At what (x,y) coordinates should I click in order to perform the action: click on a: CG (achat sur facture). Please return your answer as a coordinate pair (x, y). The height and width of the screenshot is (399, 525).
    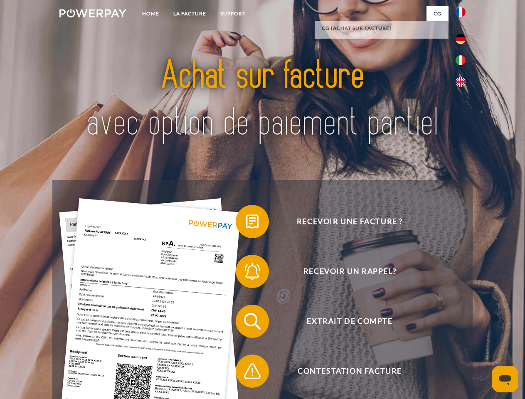
    Looking at the image, I should click on (382, 28).